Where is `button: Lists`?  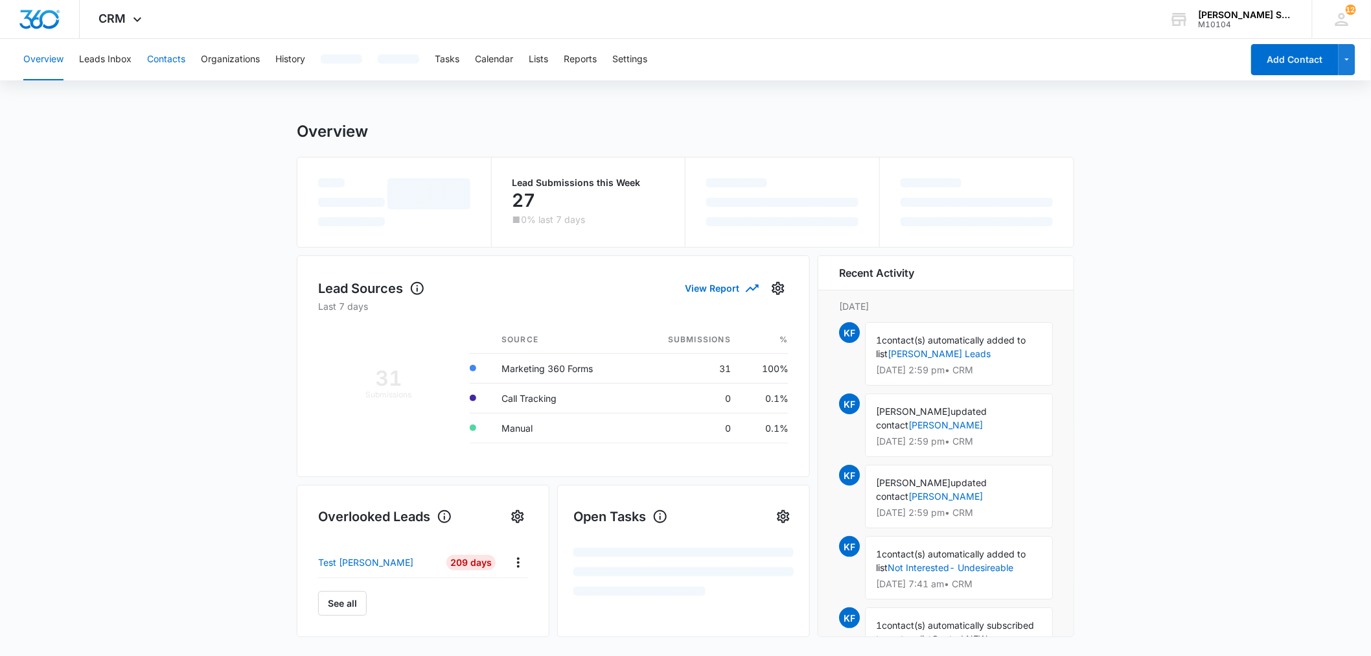
button: Lists is located at coordinates (538, 60).